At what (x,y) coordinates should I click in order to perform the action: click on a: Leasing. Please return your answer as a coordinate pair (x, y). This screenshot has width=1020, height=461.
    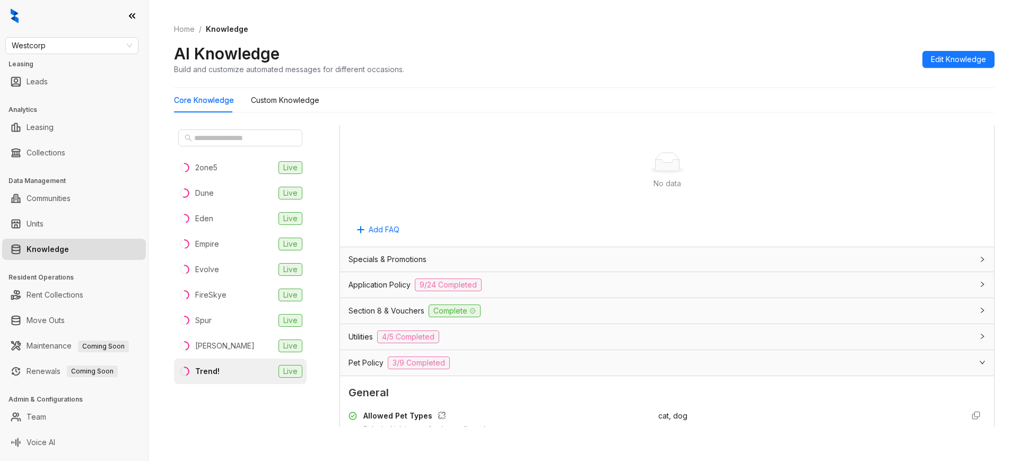
    Looking at the image, I should click on (40, 127).